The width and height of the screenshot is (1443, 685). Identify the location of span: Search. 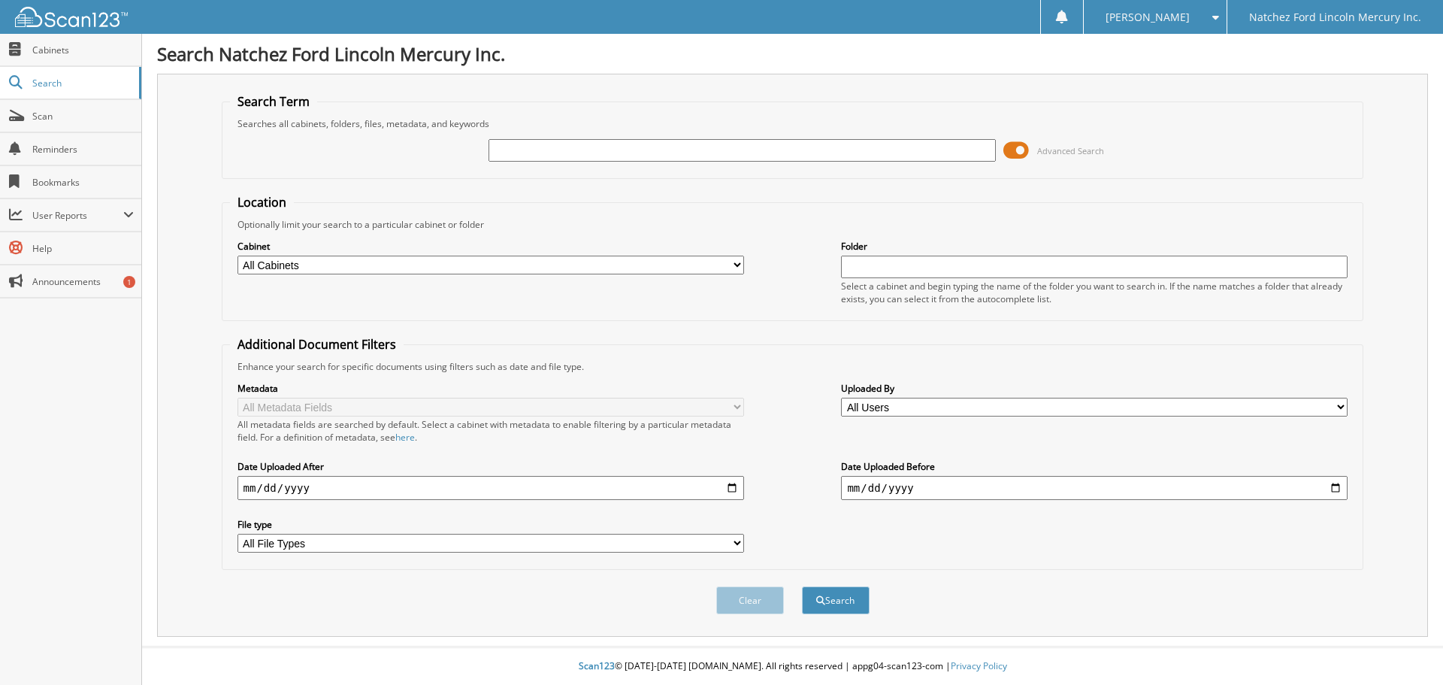
(82, 83).